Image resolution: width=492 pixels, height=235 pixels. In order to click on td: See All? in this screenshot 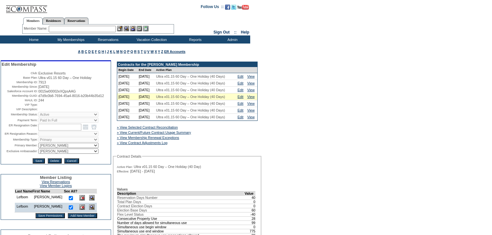, I will do `click(71, 191)`.